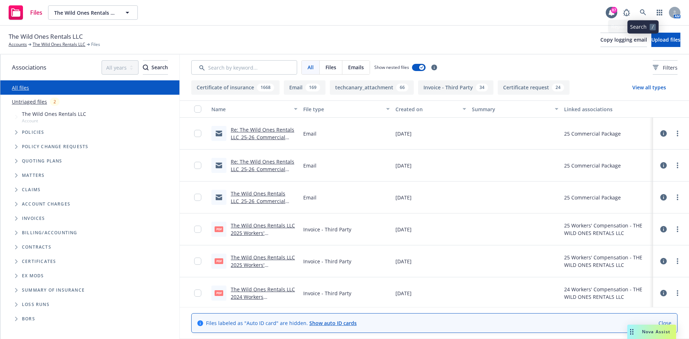  What do you see at coordinates (310, 67) in the screenshot?
I see `span: All` at bounding box center [310, 67].